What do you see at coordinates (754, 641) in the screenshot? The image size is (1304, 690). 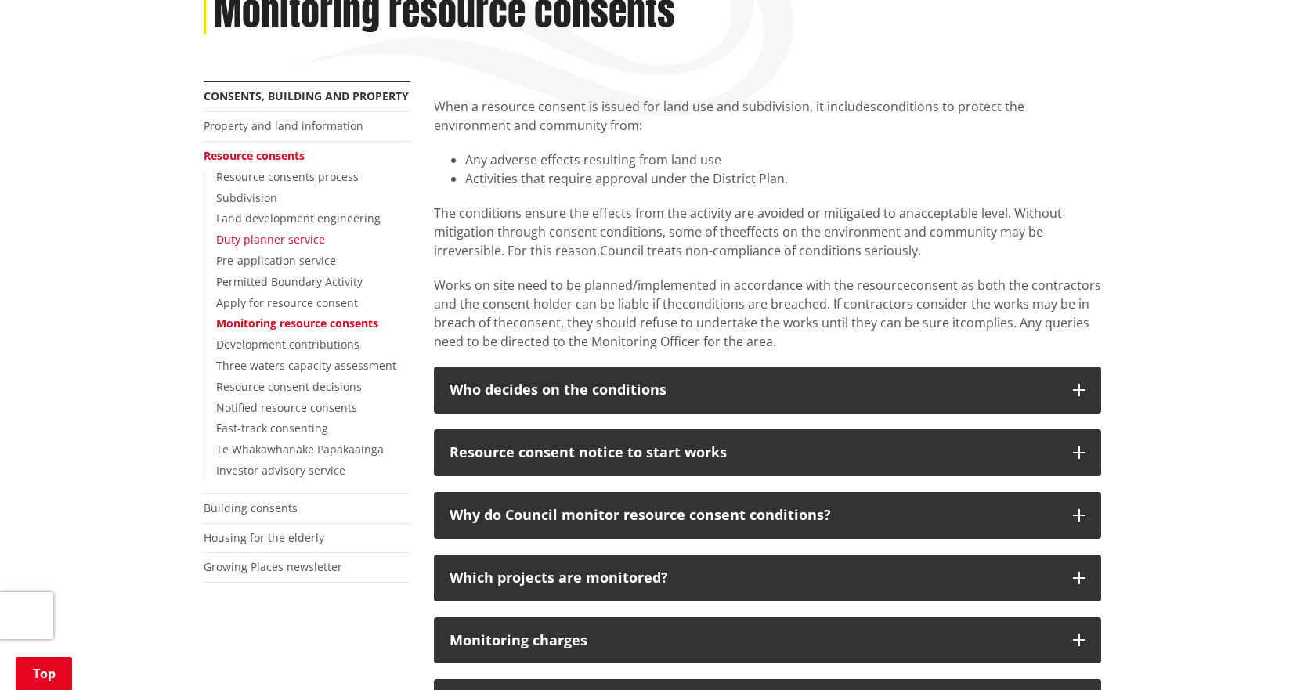 I see `div: Monitoring charges` at bounding box center [754, 641].